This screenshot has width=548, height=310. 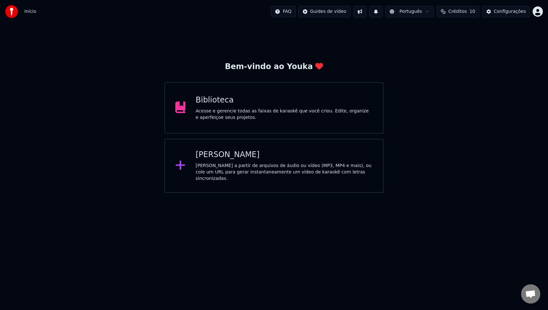 I want to click on div: Biblioteca, so click(x=284, y=100).